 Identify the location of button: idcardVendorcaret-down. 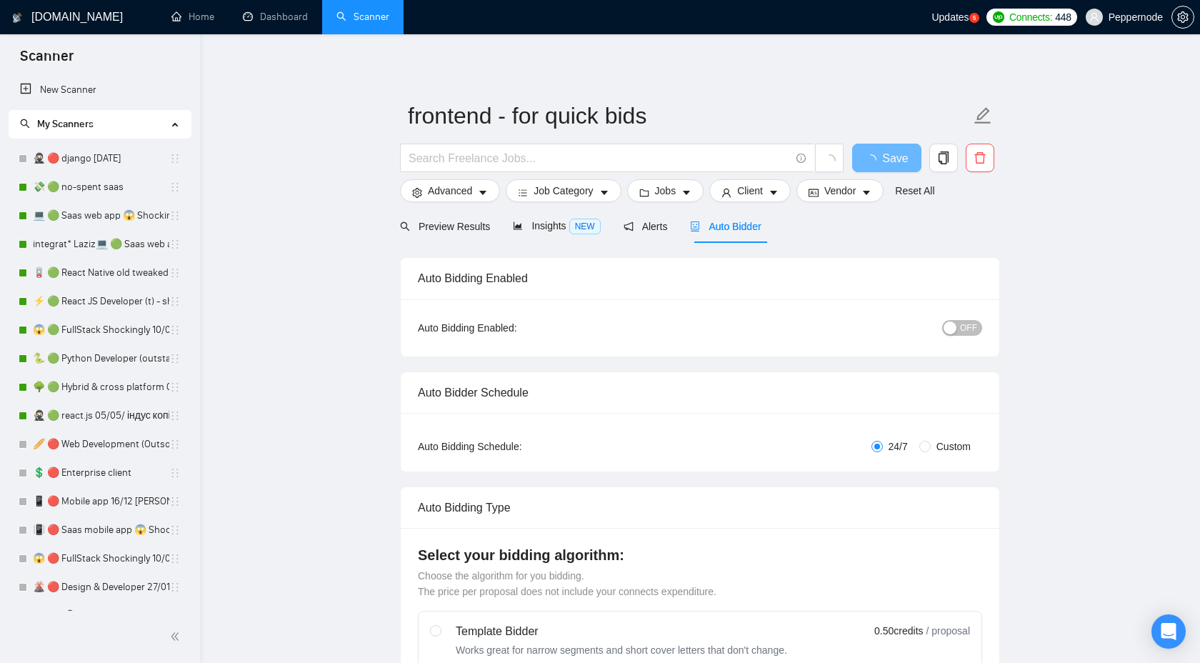
(840, 191).